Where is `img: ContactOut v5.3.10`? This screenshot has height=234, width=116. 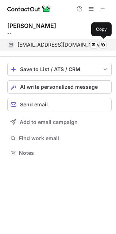 img: ContactOut v5.3.10 is located at coordinates (29, 9).